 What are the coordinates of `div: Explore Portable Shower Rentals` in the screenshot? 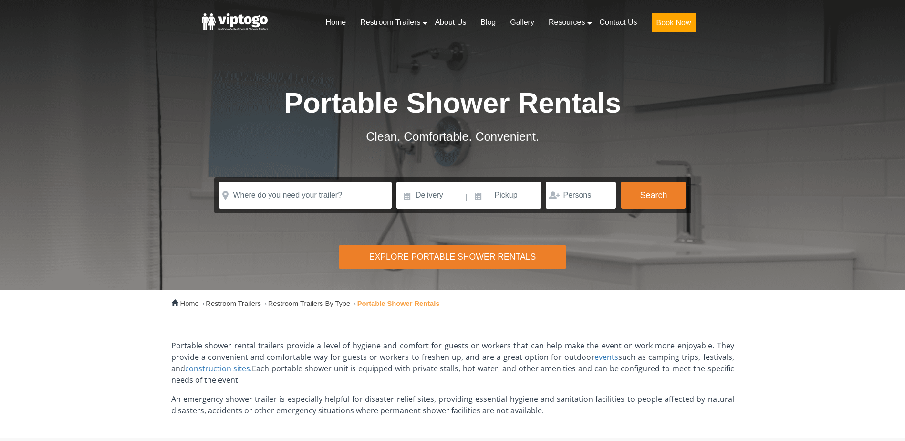 It's located at (452, 257).